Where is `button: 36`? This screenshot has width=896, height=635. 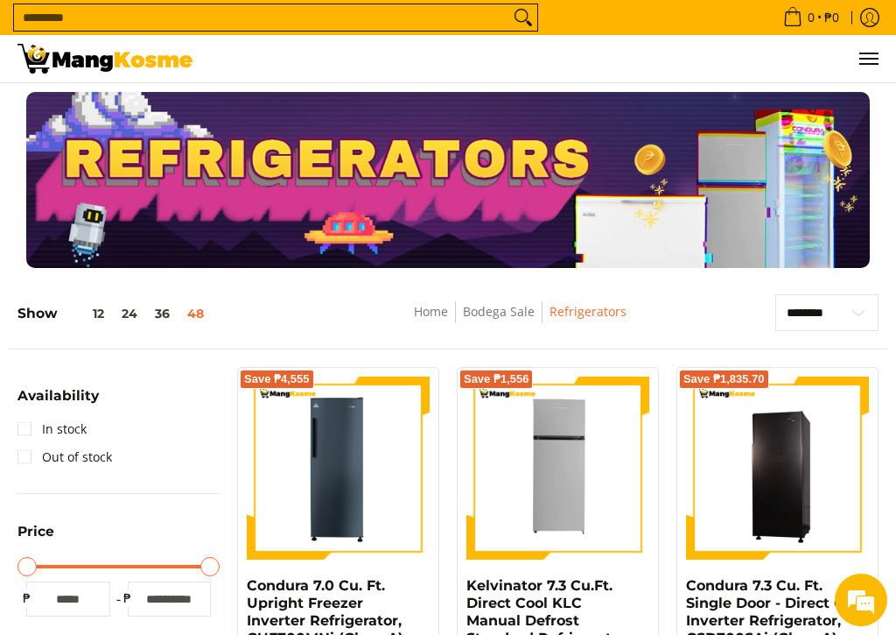
button: 36 is located at coordinates (162, 313).